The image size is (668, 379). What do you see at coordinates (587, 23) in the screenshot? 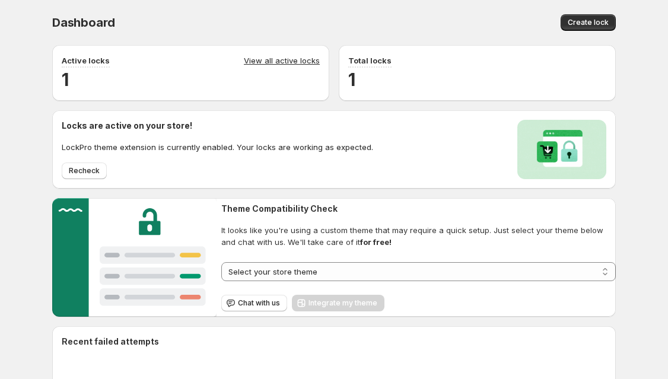
I see `button: Create lock` at bounding box center [587, 23].